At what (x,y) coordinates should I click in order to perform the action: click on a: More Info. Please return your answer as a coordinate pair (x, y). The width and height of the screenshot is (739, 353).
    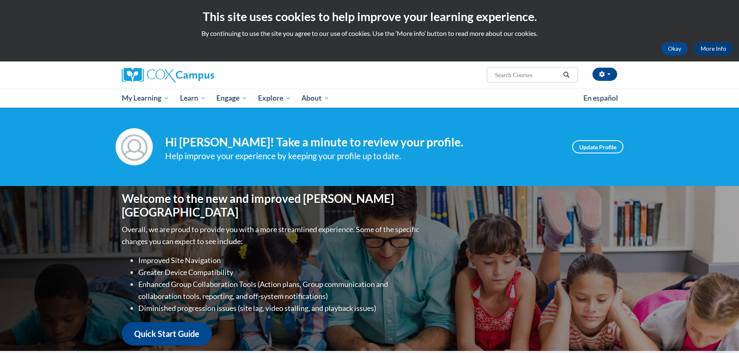
    Looking at the image, I should click on (713, 49).